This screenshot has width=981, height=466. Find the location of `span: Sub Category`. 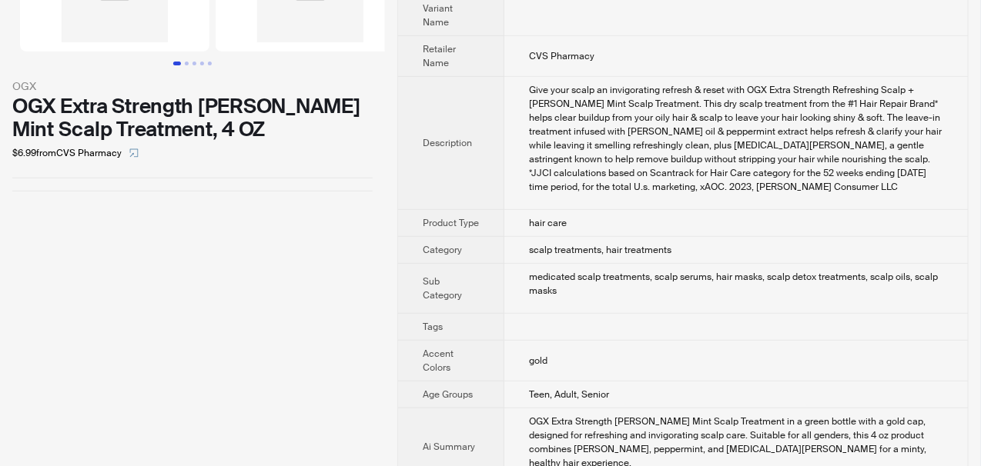

span: Sub Category is located at coordinates (442, 289).